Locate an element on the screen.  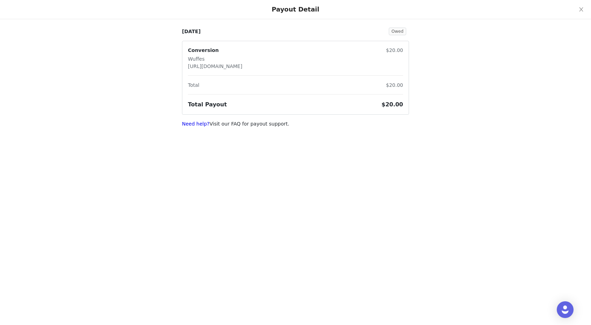
p: Visit our FAQ for payout support. is located at coordinates (295, 124).